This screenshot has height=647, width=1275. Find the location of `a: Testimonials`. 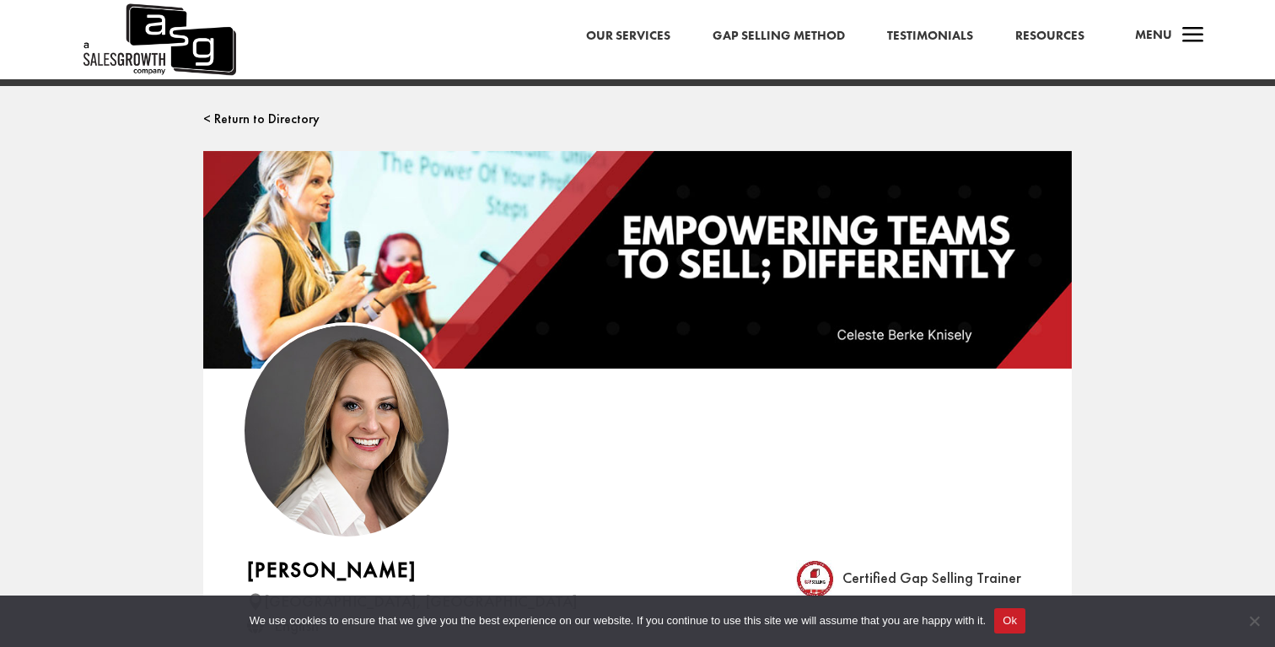

a: Testimonials is located at coordinates (930, 36).